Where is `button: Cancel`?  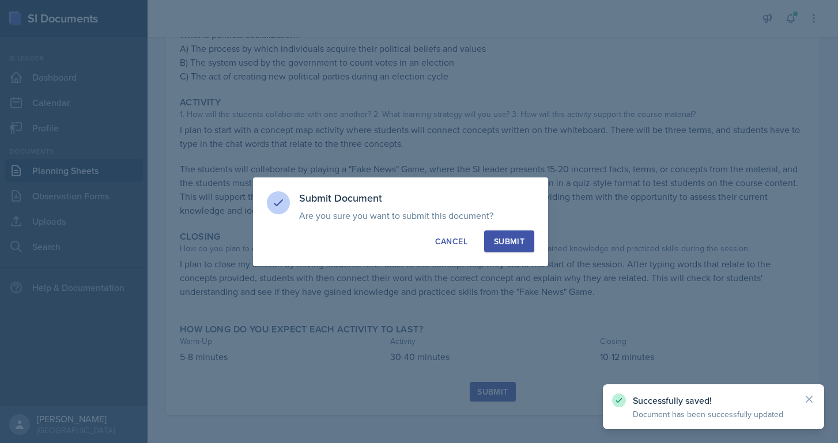
button: Cancel is located at coordinates (451, 241).